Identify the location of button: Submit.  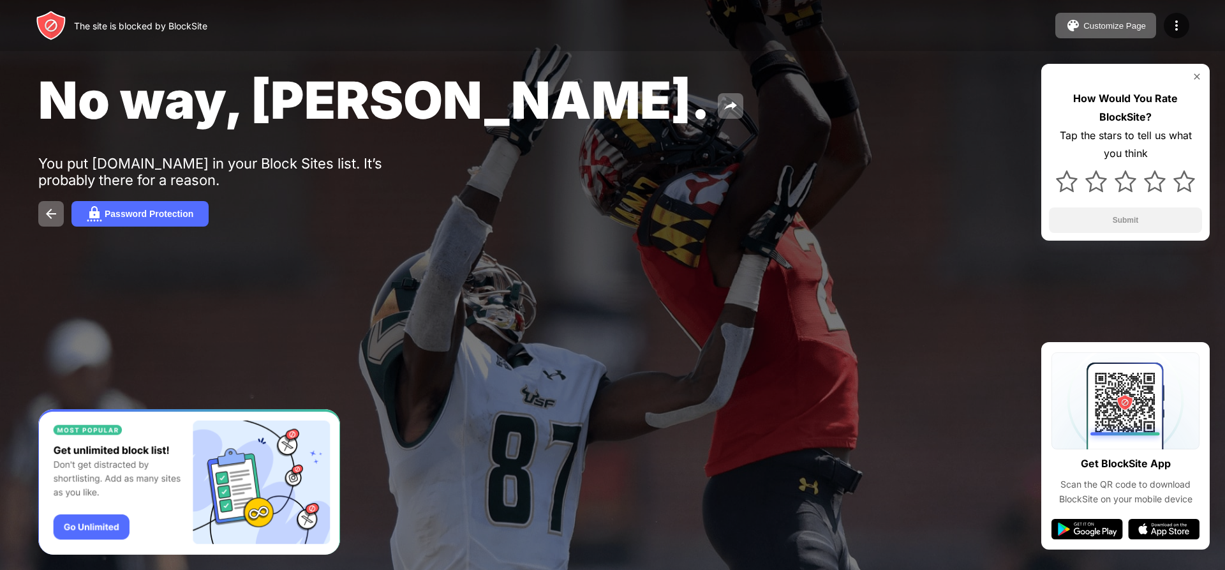
(1126, 220).